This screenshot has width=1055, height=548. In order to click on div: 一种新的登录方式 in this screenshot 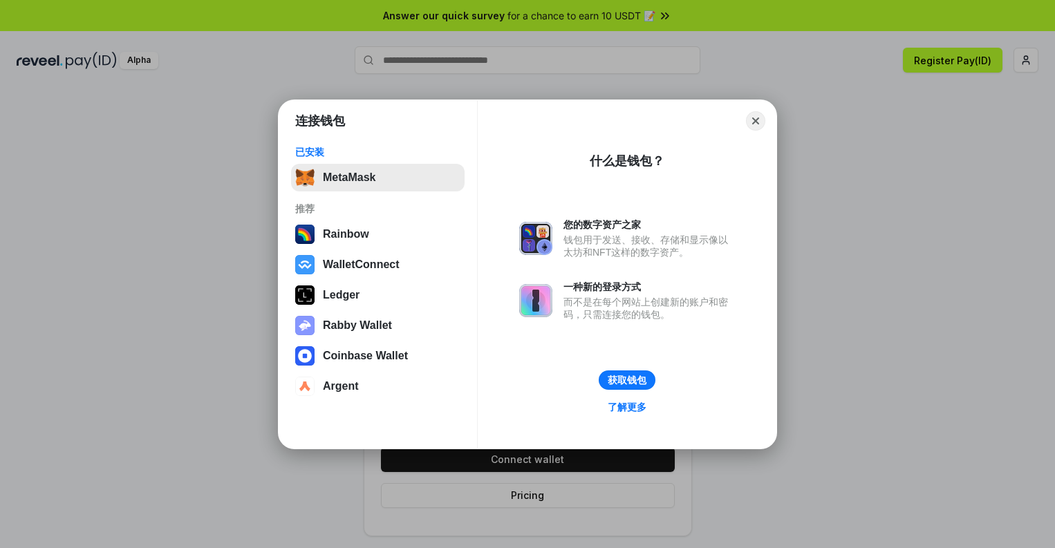, I will do `click(649, 287)`.